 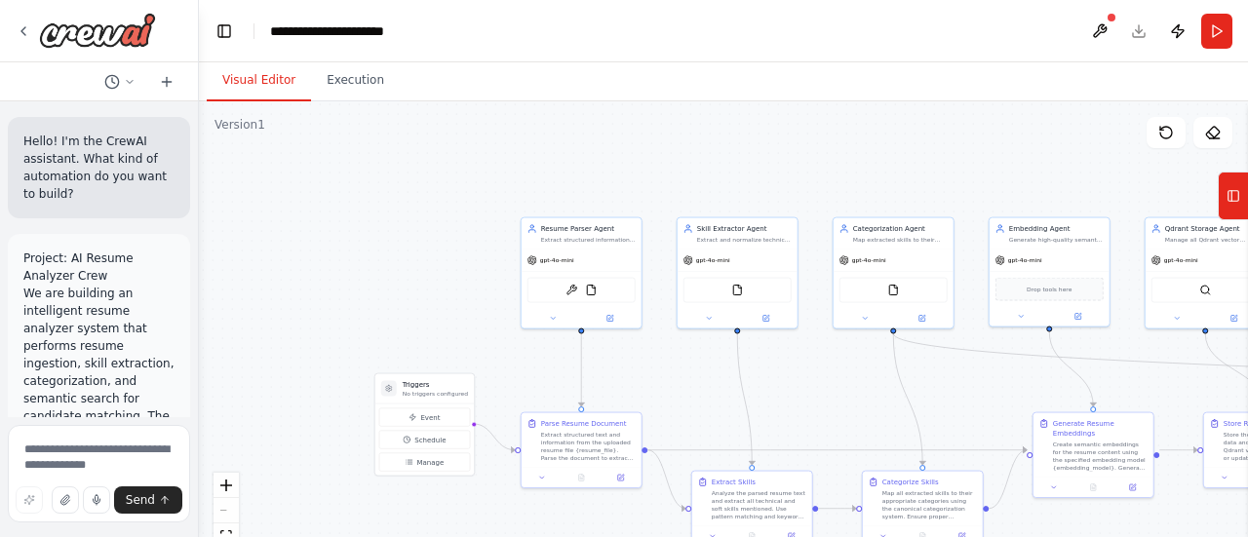 What do you see at coordinates (140, 500) in the screenshot?
I see `span: Send` at bounding box center [140, 500].